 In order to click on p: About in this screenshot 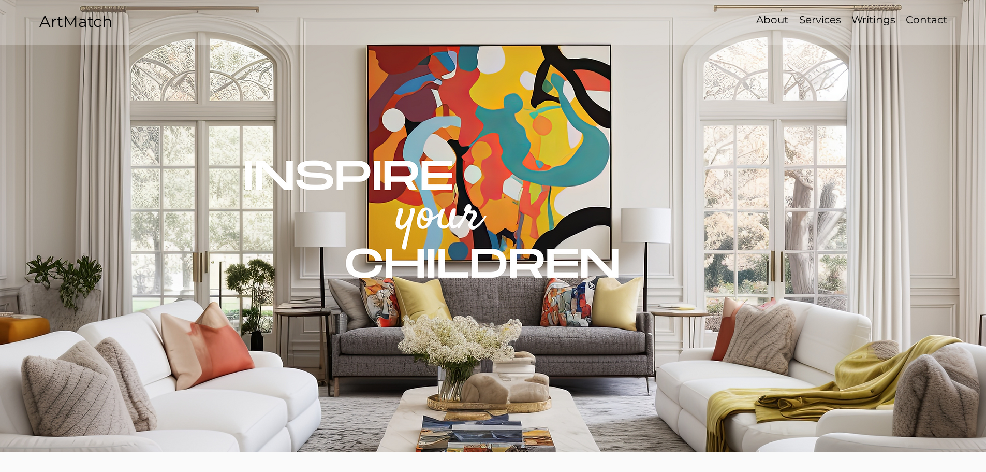, I will do `click(773, 20)`.